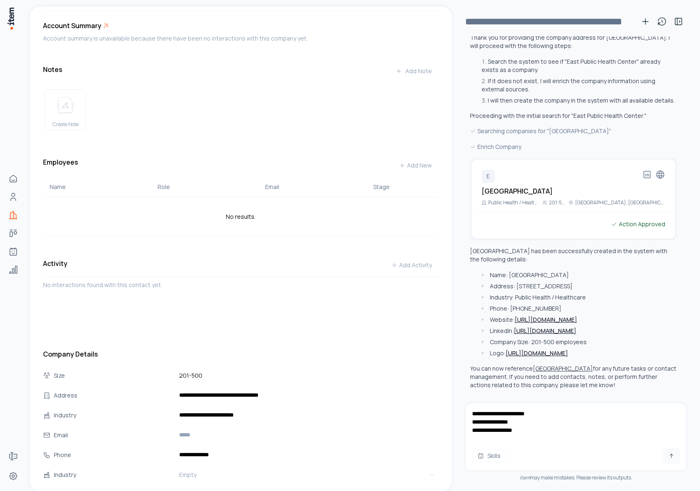 Image resolution: width=700 pixels, height=491 pixels. Describe the element at coordinates (494, 456) in the screenshot. I see `span: Skills` at that location.